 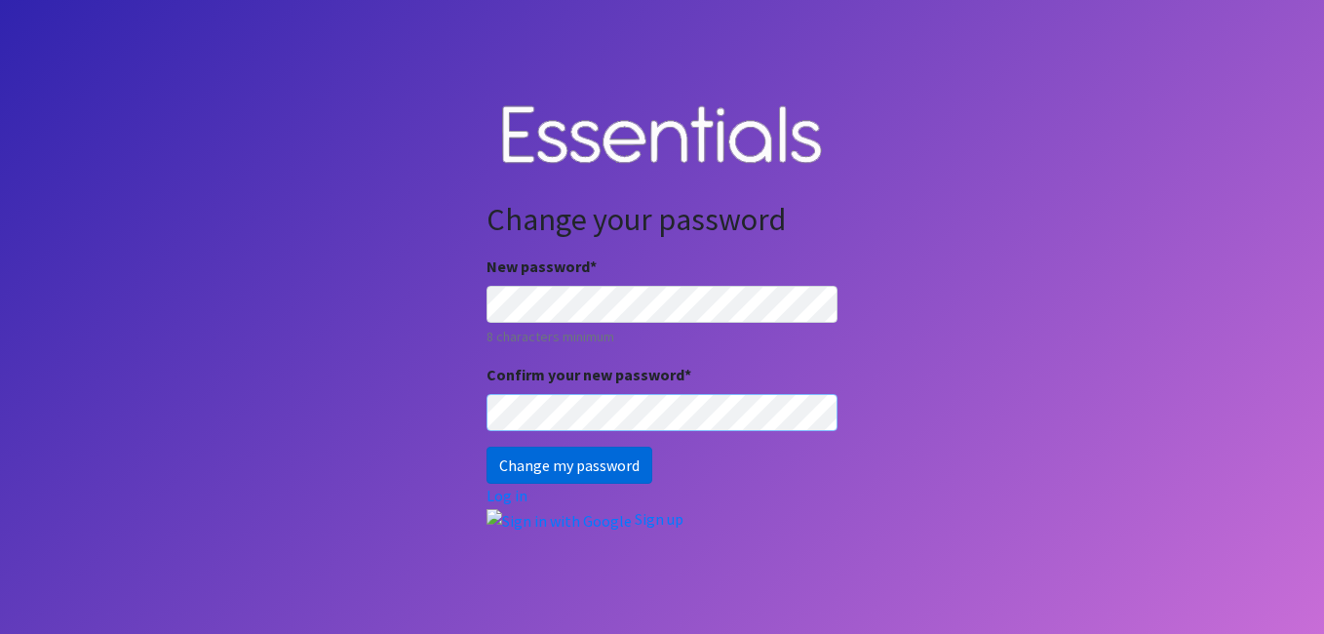 I want to click on a: Sign up, so click(x=659, y=519).